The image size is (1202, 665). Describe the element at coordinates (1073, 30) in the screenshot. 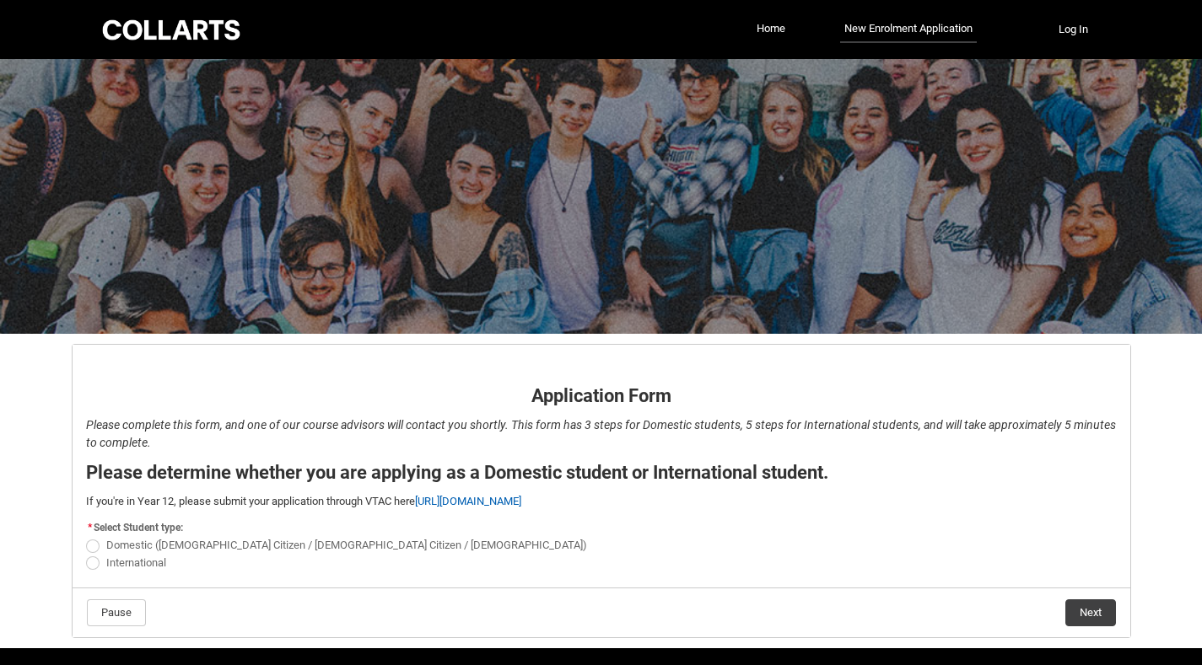

I see `button: Log In` at that location.